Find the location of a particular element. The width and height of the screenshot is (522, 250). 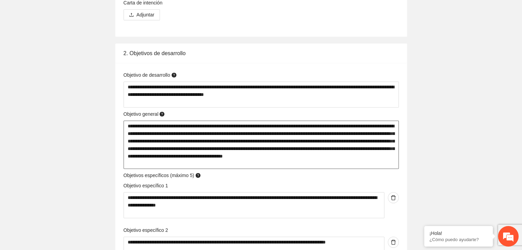

div: 2. Objetivos de desarrollo is located at coordinates (261, 53).